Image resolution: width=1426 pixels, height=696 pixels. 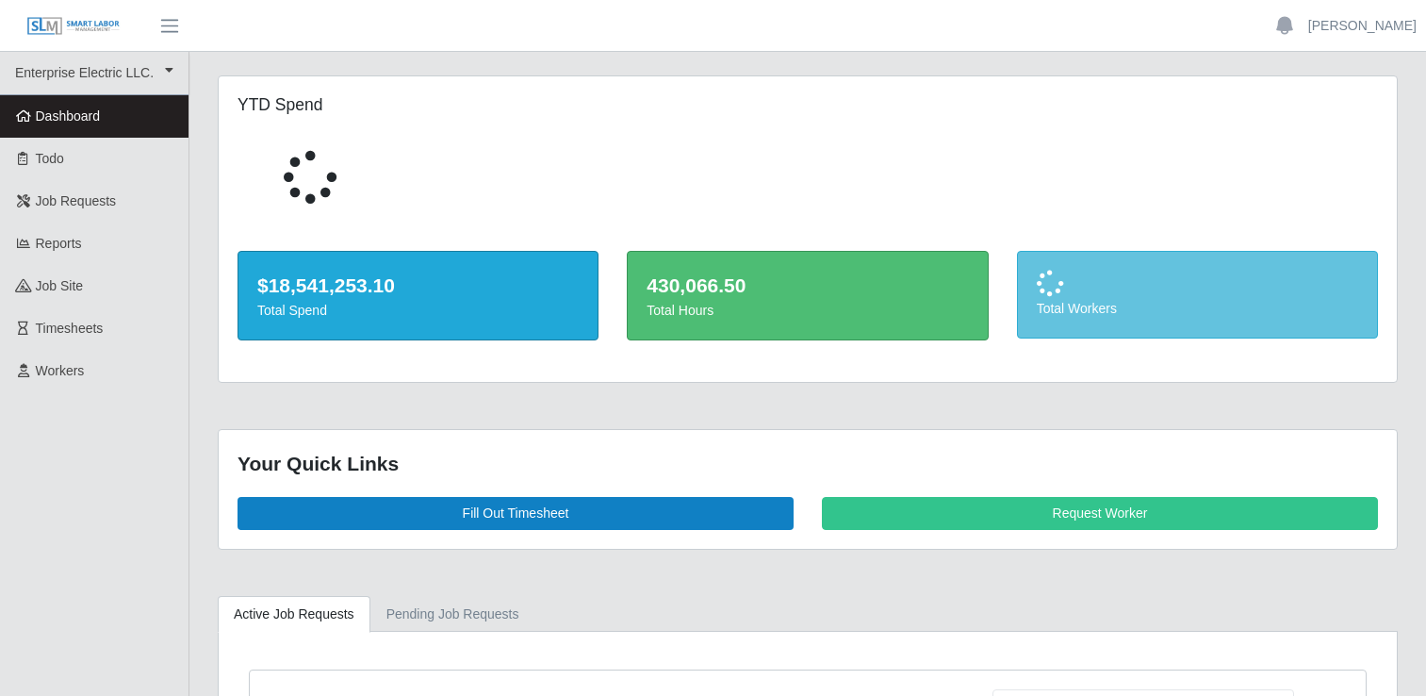 What do you see at coordinates (808, 464) in the screenshot?
I see `div: Your Quick Links` at bounding box center [808, 464].